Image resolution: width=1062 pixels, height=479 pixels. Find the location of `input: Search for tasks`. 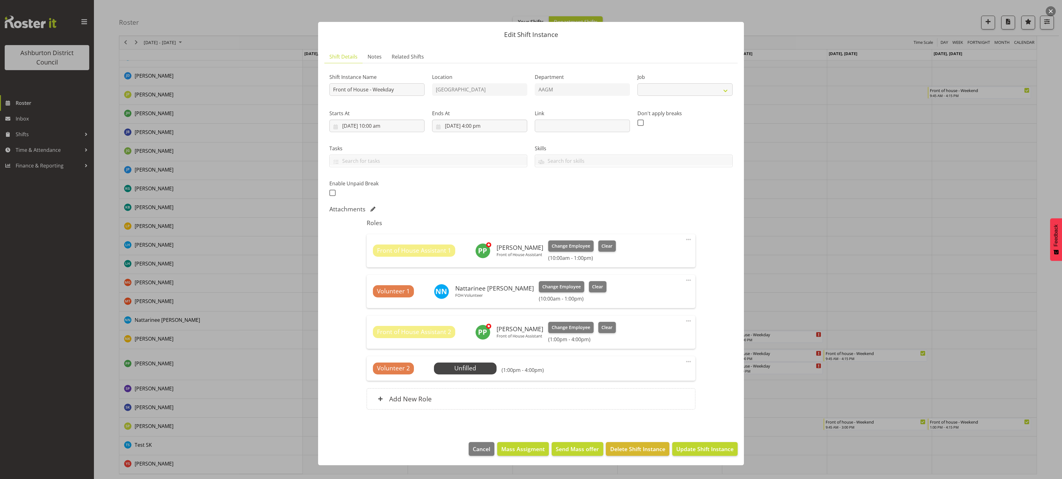

input: Search for tasks is located at coordinates (428, 161).